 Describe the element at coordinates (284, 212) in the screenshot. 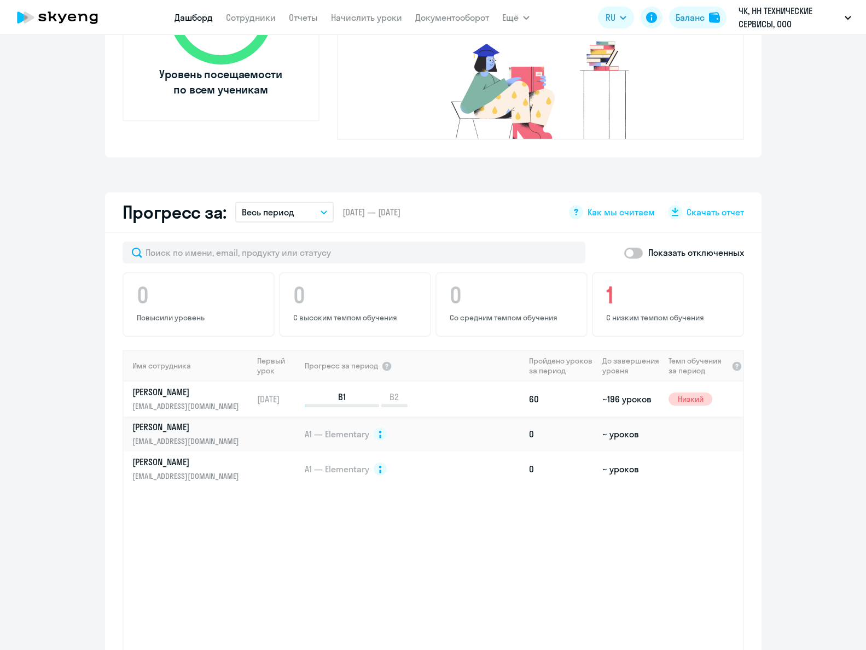

I see `button: Весь период` at that location.